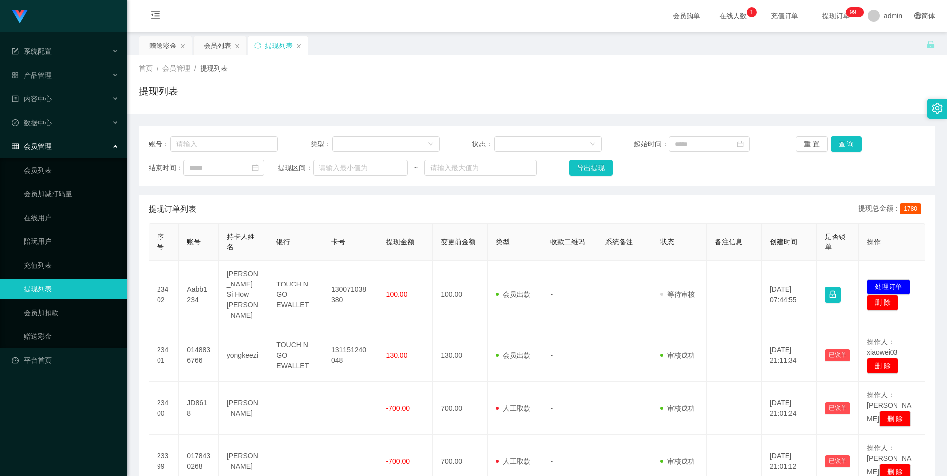 The width and height of the screenshot is (947, 476). I want to click on i: 图标: table, so click(15, 147).